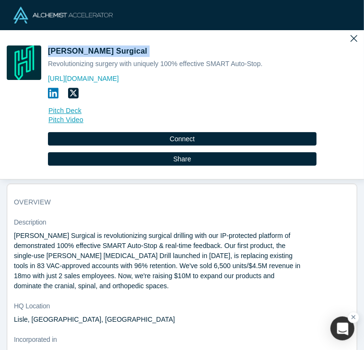 Image resolution: width=364 pixels, height=350 pixels. What do you see at coordinates (24, 63) in the screenshot?
I see `img: Hubly Surgical's Logo` at bounding box center [24, 63].